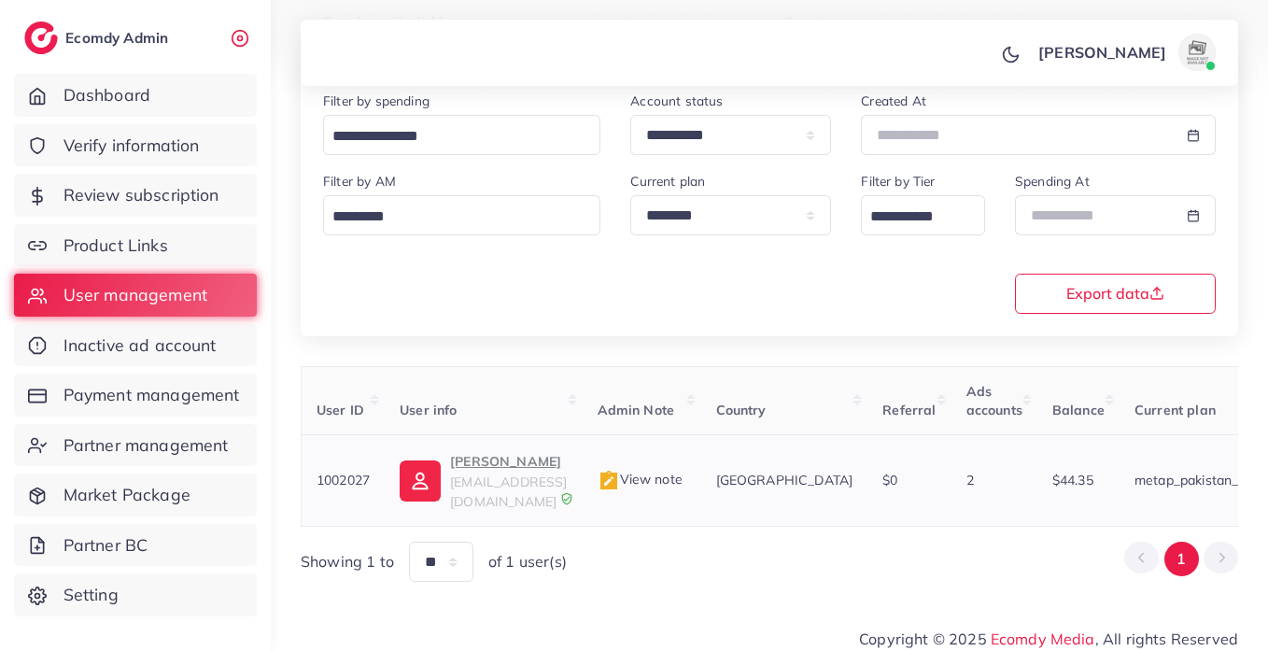 This screenshot has width=1268, height=651. Describe the element at coordinates (340, 410) in the screenshot. I see `span: User ID` at that location.